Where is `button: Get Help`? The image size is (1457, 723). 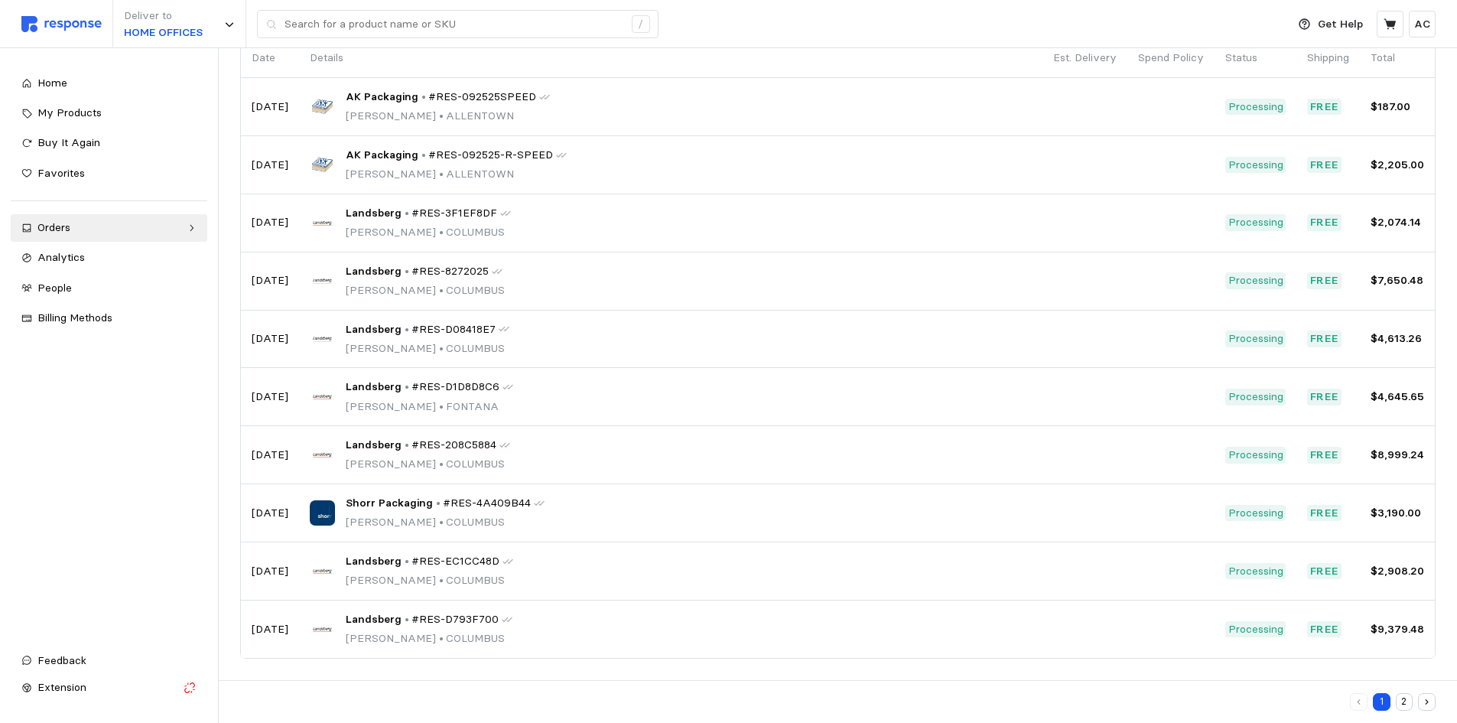
button: Get Help is located at coordinates (1330, 24).